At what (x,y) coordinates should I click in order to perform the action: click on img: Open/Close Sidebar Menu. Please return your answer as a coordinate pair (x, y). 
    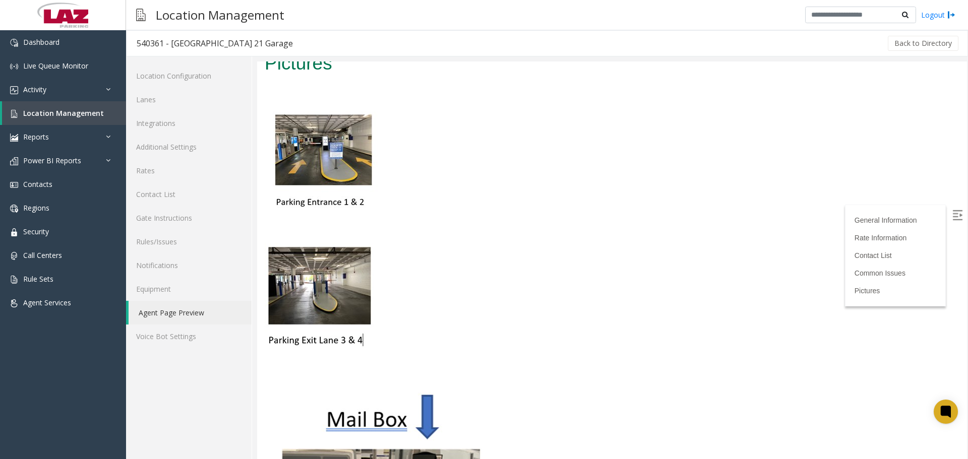
    Looking at the image, I should click on (700, 154).